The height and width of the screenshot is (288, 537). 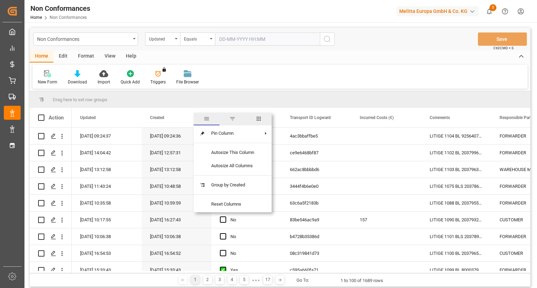 What do you see at coordinates (456, 136) in the screenshot?
I see `div: LITIGE 1104 BL 92564078 //Un colis filtres abîmés // Pas de retour` at bounding box center [456, 136].